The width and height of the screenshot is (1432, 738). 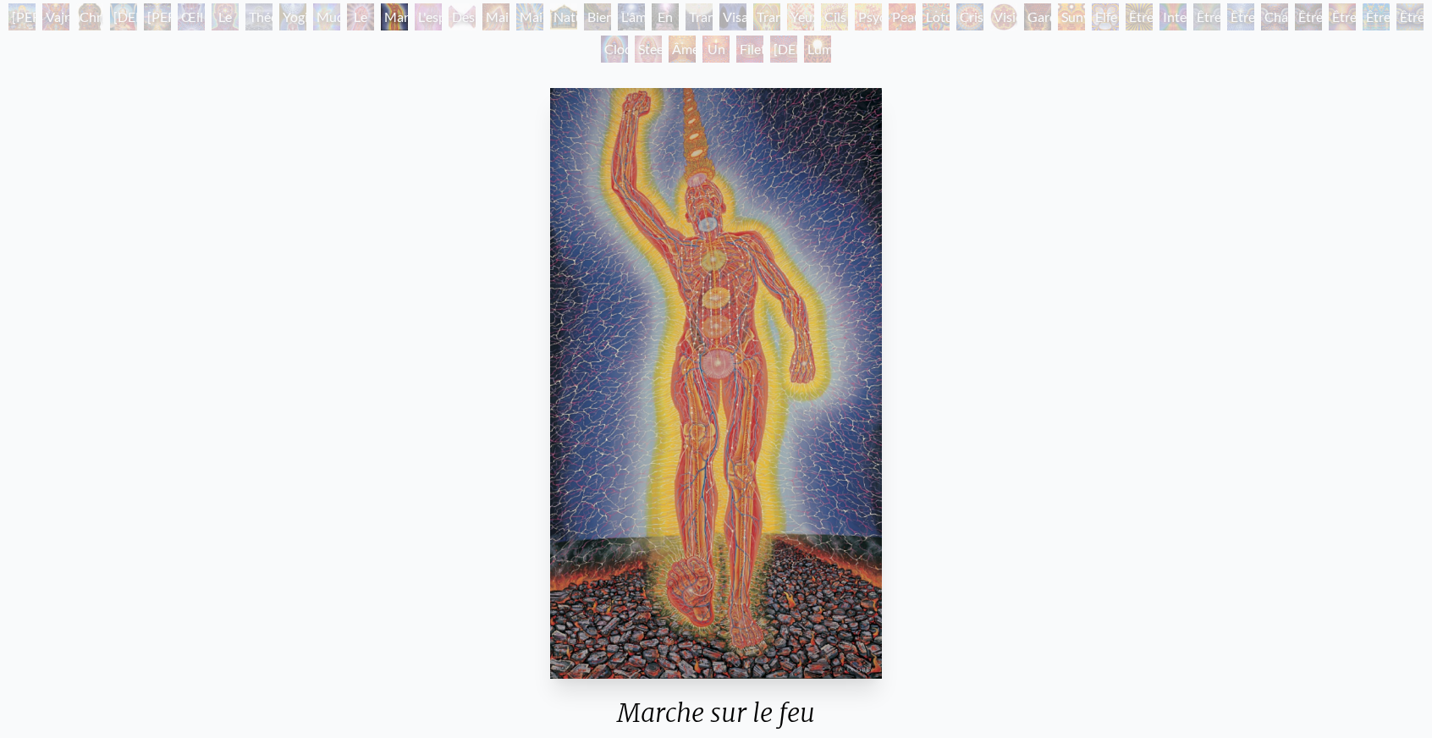 What do you see at coordinates (305, 67) in the screenshot?
I see `font: Yogi et la sphère de Möbius` at bounding box center [305, 67].